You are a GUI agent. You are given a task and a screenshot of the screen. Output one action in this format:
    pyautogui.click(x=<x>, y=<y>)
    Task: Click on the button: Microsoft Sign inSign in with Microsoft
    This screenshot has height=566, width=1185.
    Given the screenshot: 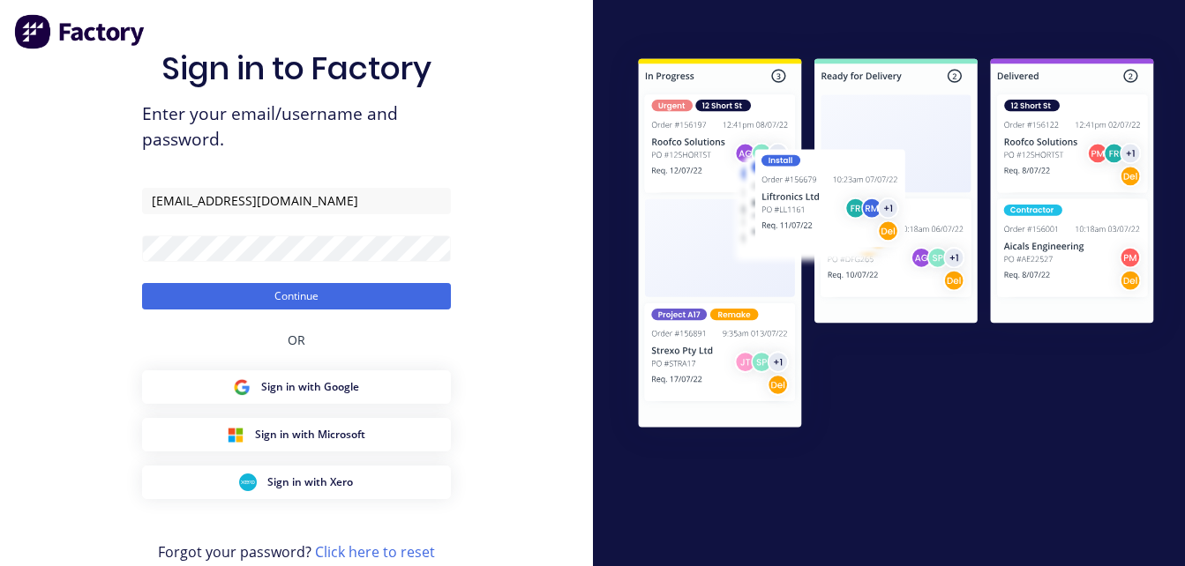 What is the action you would take?
    pyautogui.click(x=296, y=435)
    